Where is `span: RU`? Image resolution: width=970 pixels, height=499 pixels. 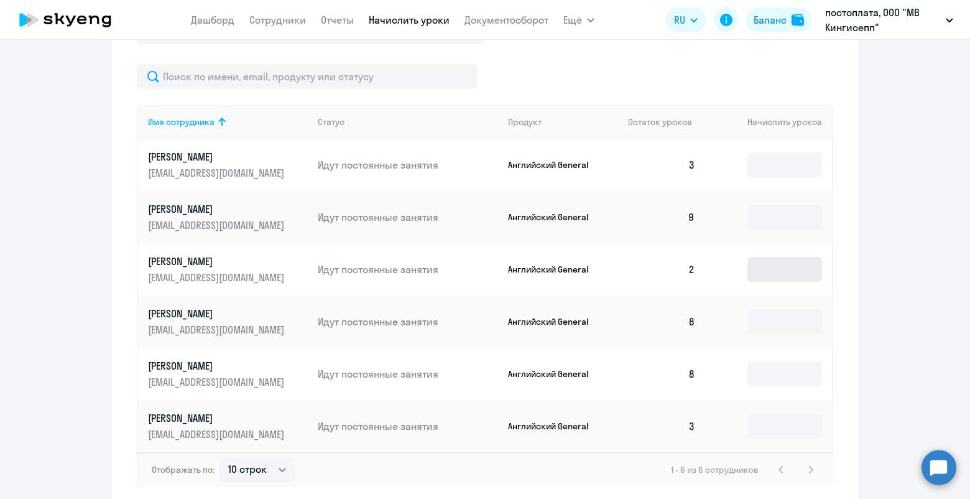
span: RU is located at coordinates (680, 20).